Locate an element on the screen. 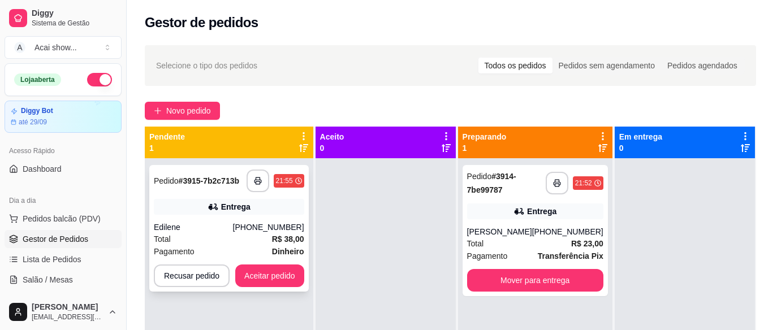 The image size is (764, 330). a: Diggy Botaté 29/09 is located at coordinates (63, 116).